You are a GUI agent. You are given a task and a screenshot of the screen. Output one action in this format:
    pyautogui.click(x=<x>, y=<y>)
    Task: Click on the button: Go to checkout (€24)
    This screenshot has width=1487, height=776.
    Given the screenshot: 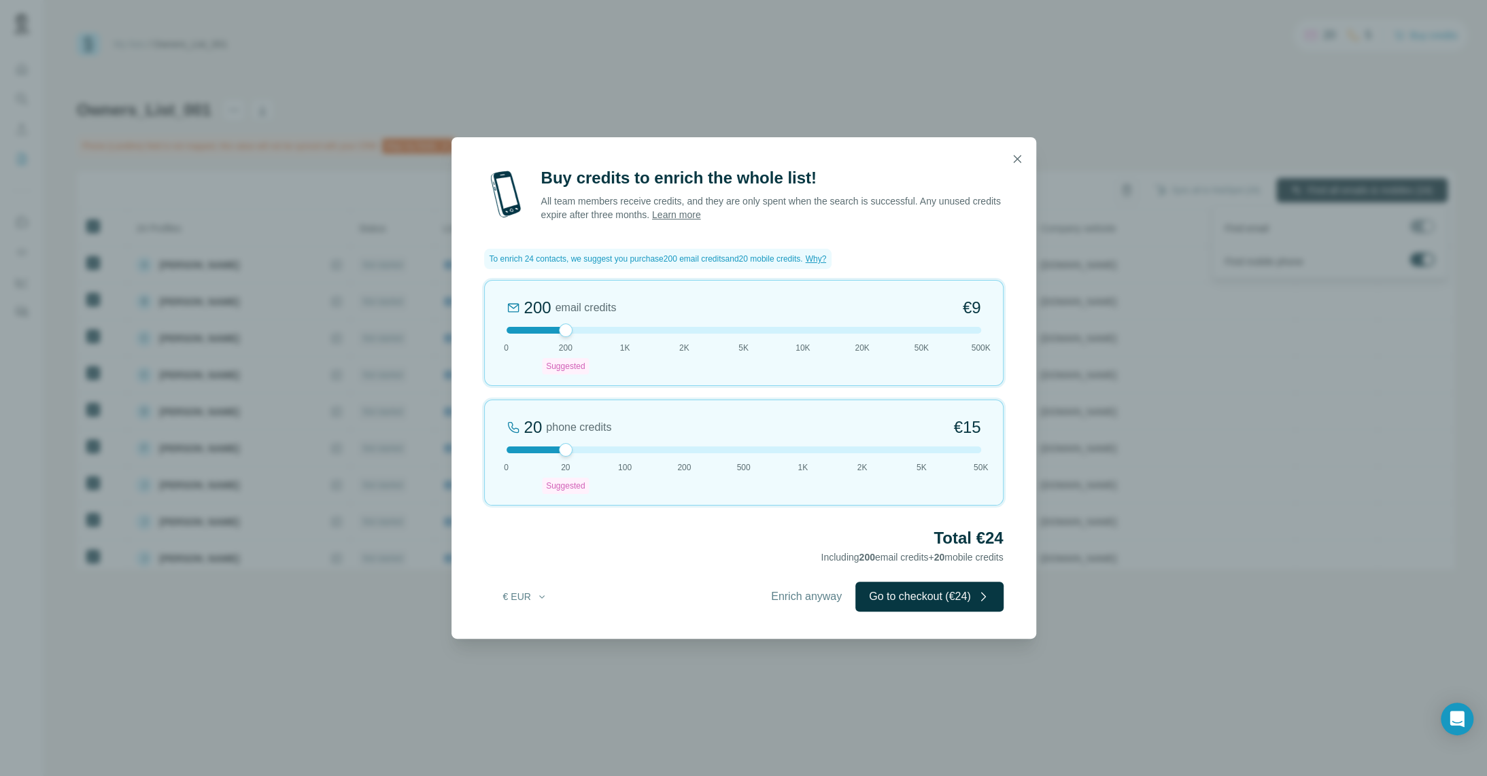 What is the action you would take?
    pyautogui.click(x=929, y=597)
    